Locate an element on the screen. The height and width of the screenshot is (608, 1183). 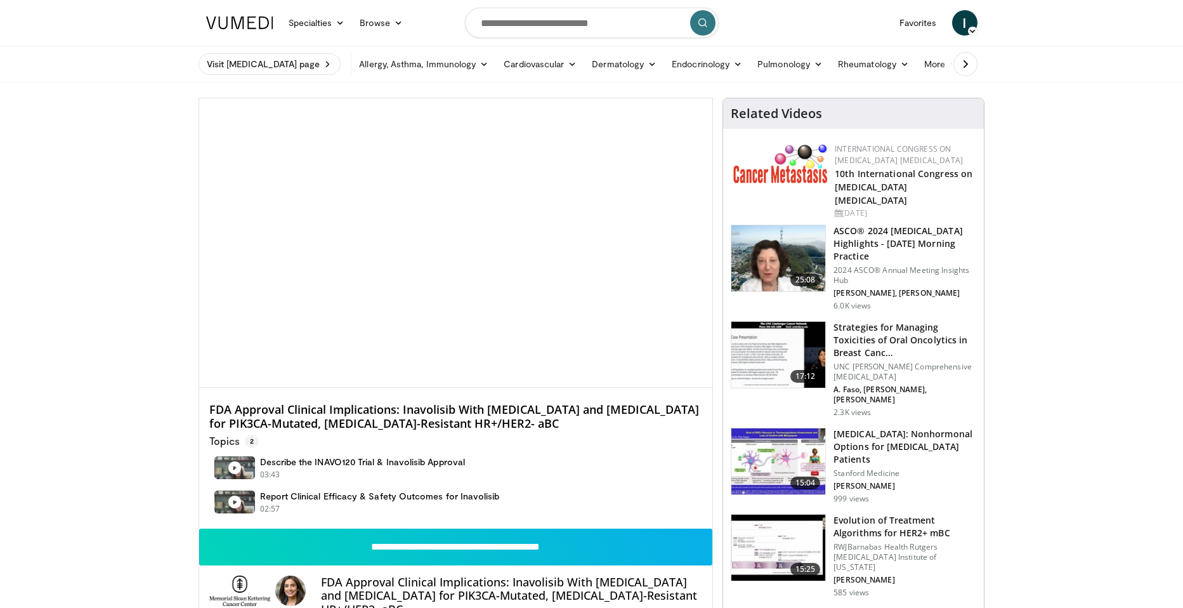
input: Search topics, interventions is located at coordinates (592, 23).